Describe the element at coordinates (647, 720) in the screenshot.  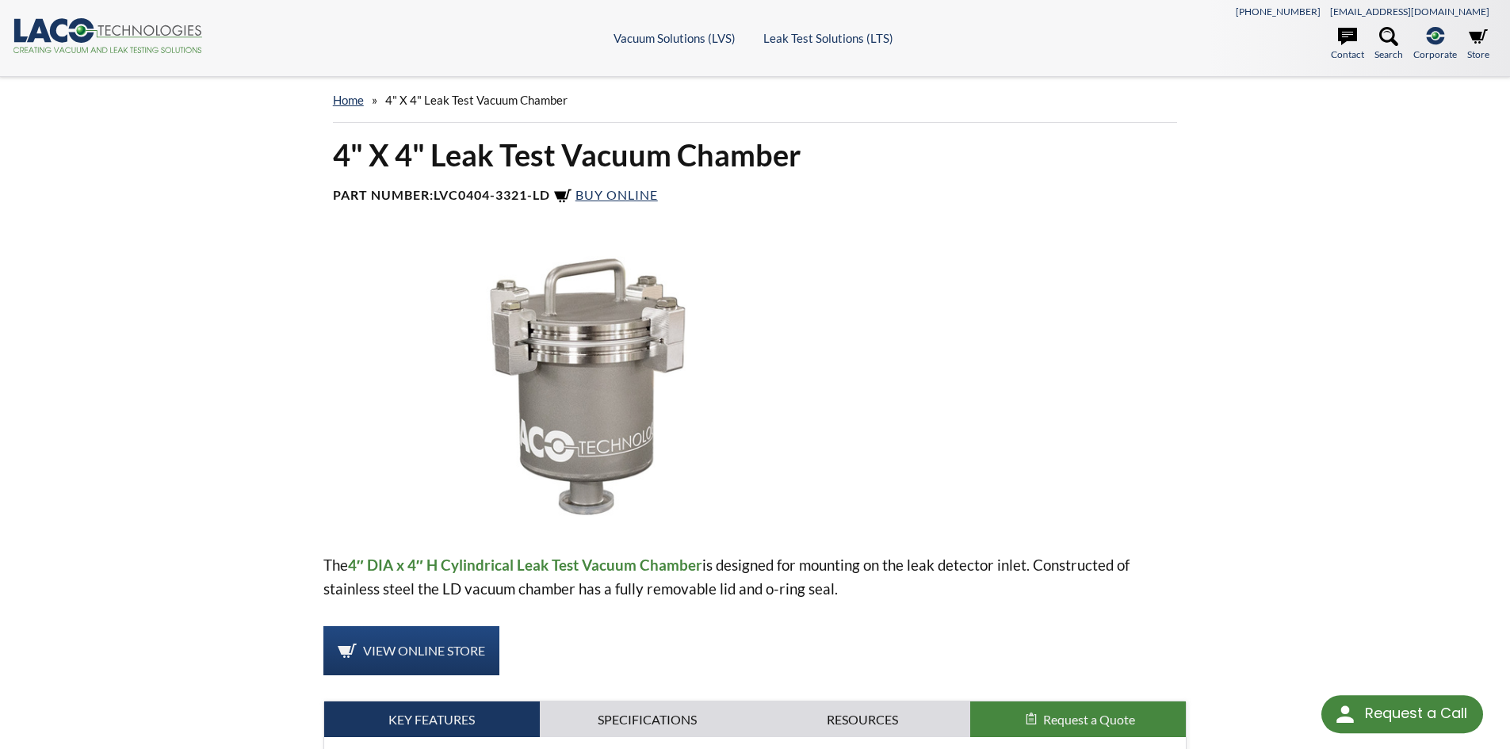
I see `a: Specifications` at that location.